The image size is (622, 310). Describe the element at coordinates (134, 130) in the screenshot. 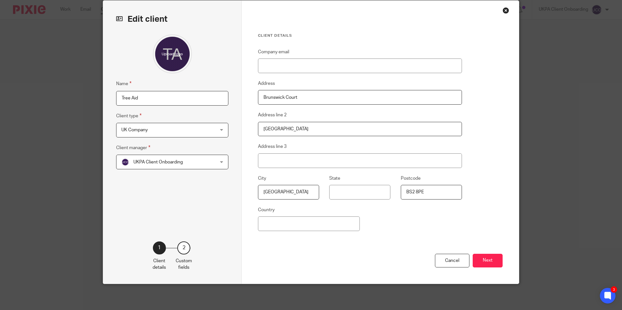

I see `span: UK Company` at that location.